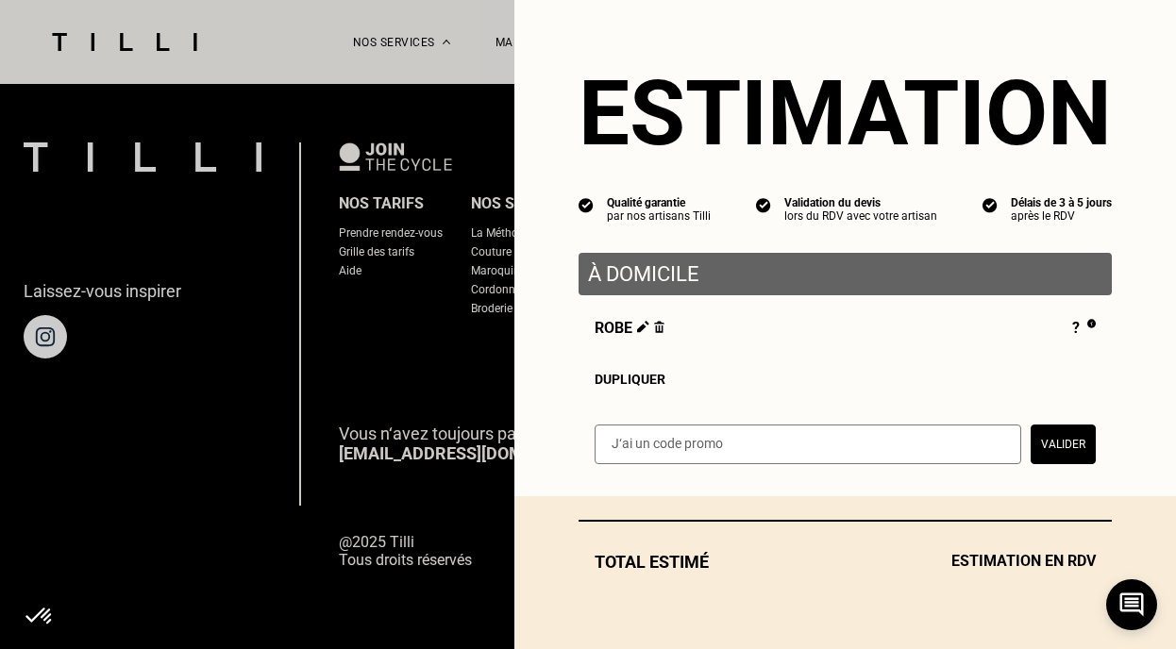  I want to click on div: par nos artisans Tilli, so click(659, 216).